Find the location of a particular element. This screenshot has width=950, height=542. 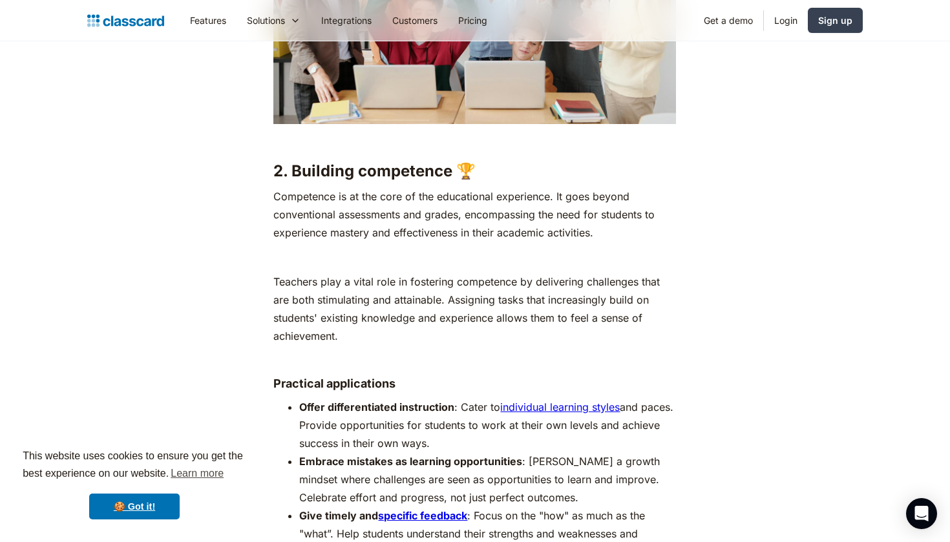

h4: Practical applications is located at coordinates (474, 384).